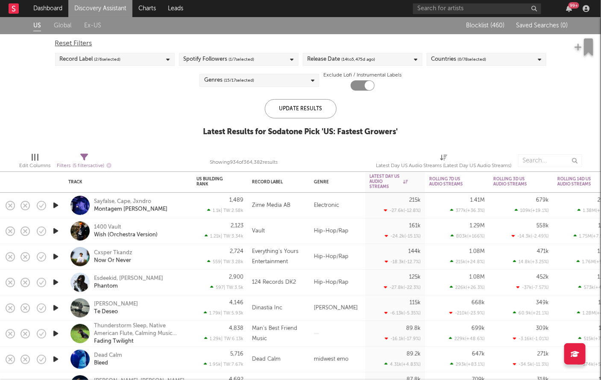  Describe the element at coordinates (415, 277) in the screenshot. I see `div: 125k` at that location.